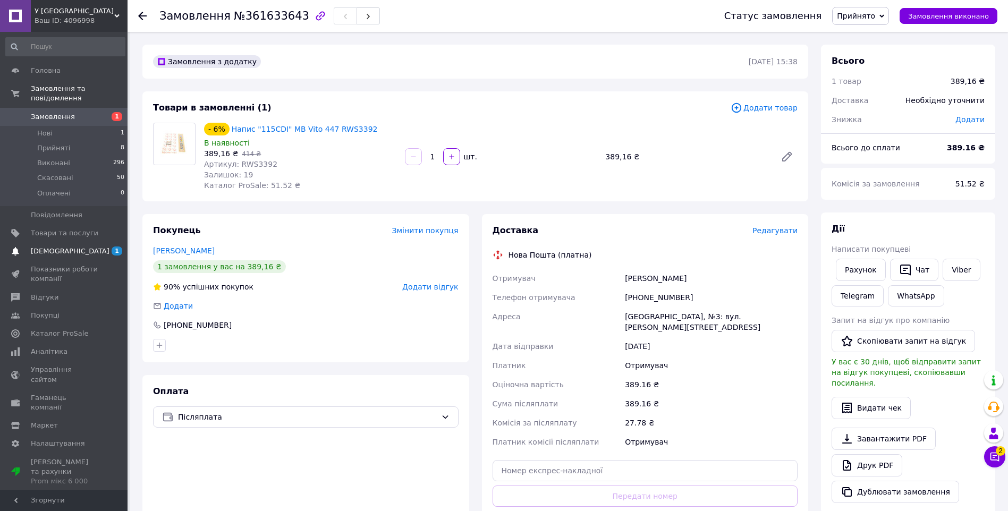 This screenshot has width=1008, height=511. What do you see at coordinates (122, 148) in the screenshot?
I see `span: 8` at bounding box center [122, 148].